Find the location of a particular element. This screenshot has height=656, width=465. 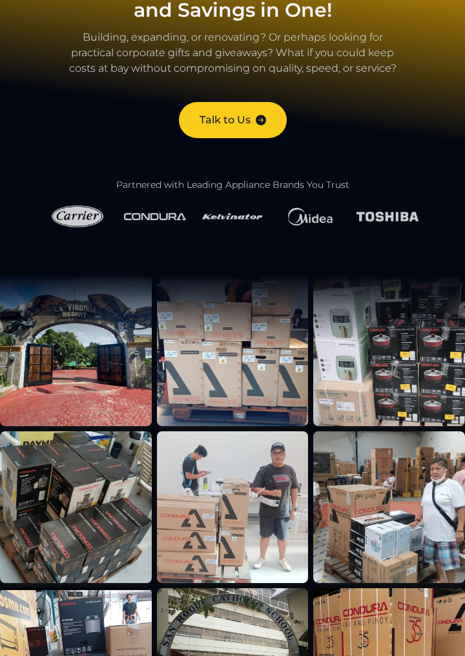

img: Condura Logo is located at coordinates (155, 216).